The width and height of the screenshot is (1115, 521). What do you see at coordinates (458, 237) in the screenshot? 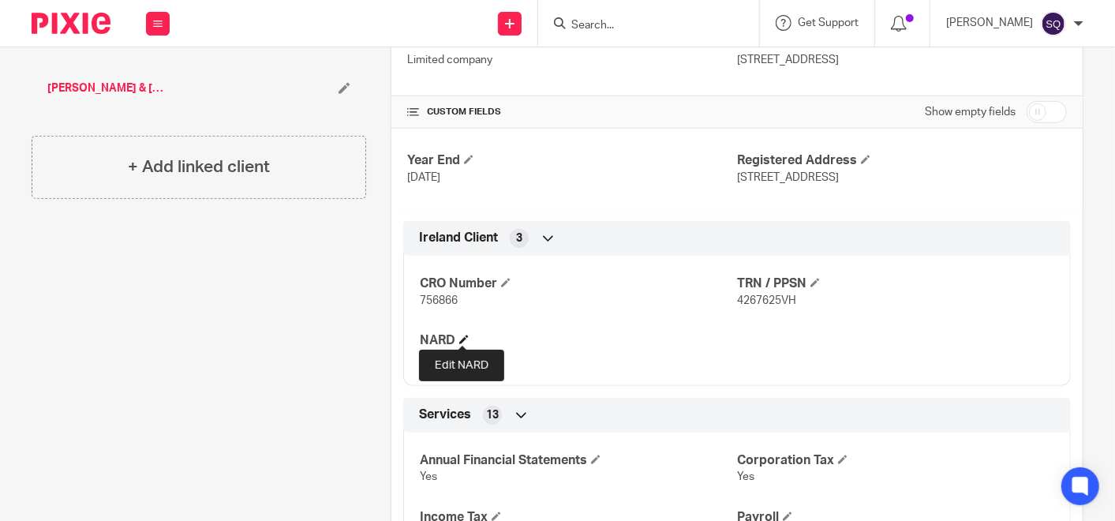
I see `span: Ireland Client` at bounding box center [458, 237].